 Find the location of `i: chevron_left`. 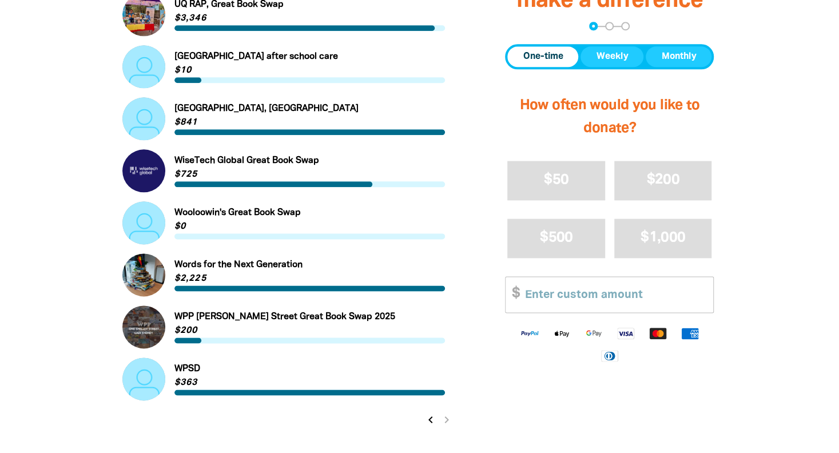

i: chevron_left is located at coordinates (430, 420).